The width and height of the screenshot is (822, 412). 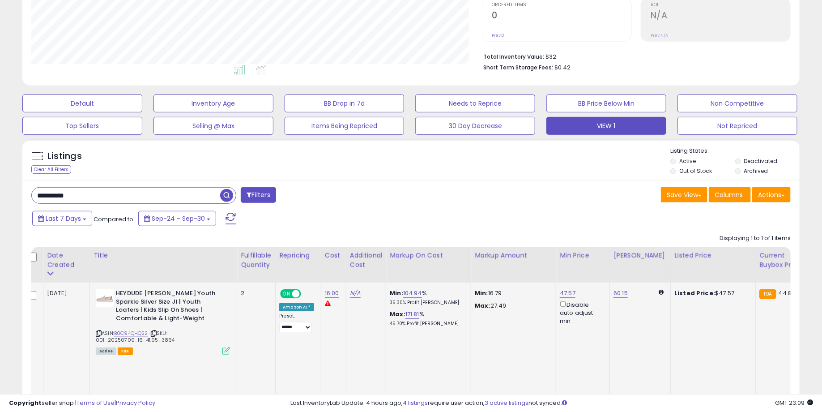 What do you see at coordinates (105, 298) in the screenshot?
I see `img: 41KJnuYNosL._SL40_.jpg` at bounding box center [105, 298].